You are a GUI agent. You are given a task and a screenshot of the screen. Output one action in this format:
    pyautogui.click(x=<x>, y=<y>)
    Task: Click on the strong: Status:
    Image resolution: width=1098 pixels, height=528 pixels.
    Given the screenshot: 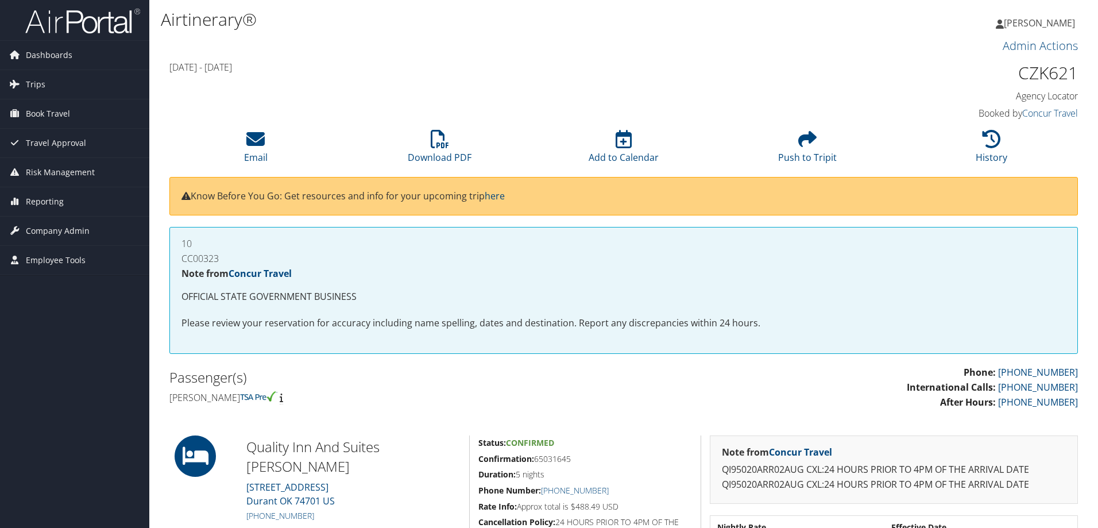 What is the action you would take?
    pyautogui.click(x=492, y=442)
    